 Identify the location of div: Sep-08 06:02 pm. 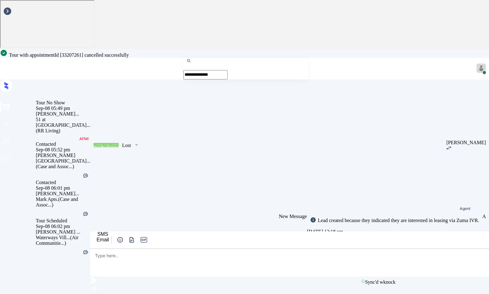
(63, 226).